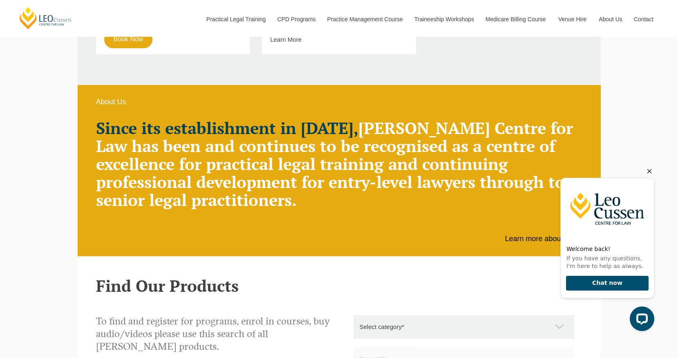  What do you see at coordinates (215, 334) in the screenshot?
I see `p: To find and register for programs, enrol in courses, buy audio/videos please use this search of a...` at bounding box center [215, 334].